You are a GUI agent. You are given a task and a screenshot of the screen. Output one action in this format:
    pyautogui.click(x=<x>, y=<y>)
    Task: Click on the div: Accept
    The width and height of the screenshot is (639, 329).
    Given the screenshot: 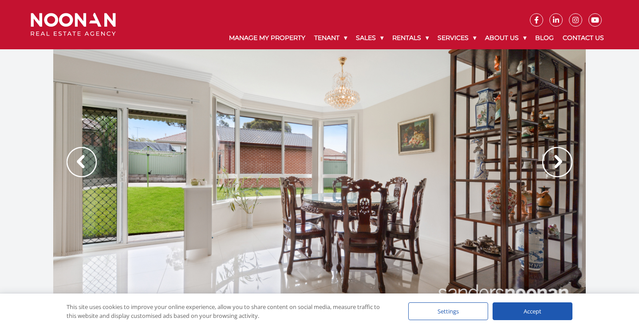 What is the action you would take?
    pyautogui.click(x=532, y=311)
    